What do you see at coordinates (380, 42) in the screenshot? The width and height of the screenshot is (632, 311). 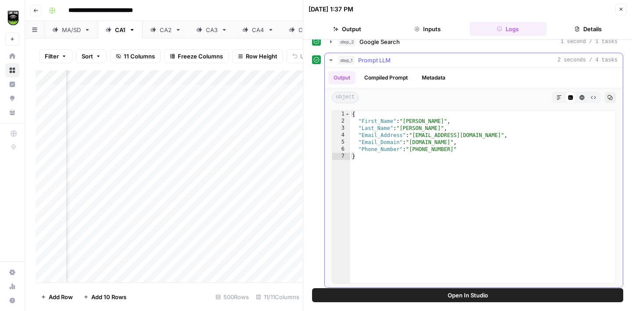 I see `span: Google Search` at bounding box center [380, 42].